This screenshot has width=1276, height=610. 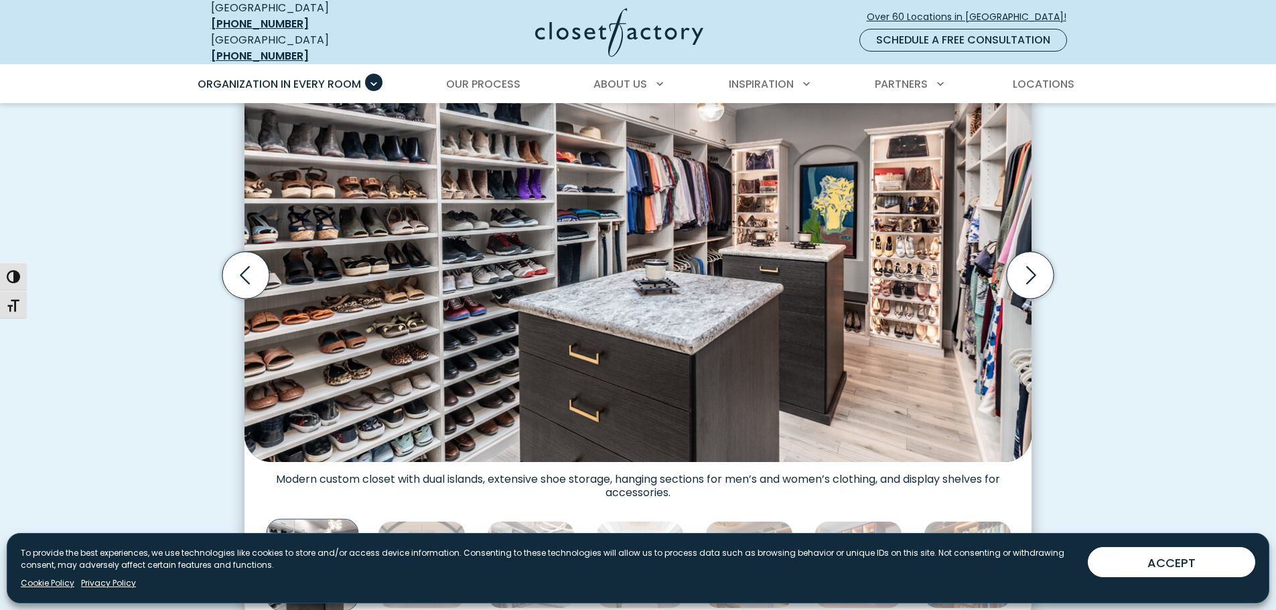 I want to click on img: Built-in custom closet Rustic Cherry melamine with glass shelving, angled shoe shelves, and tripl..., so click(x=967, y=564).